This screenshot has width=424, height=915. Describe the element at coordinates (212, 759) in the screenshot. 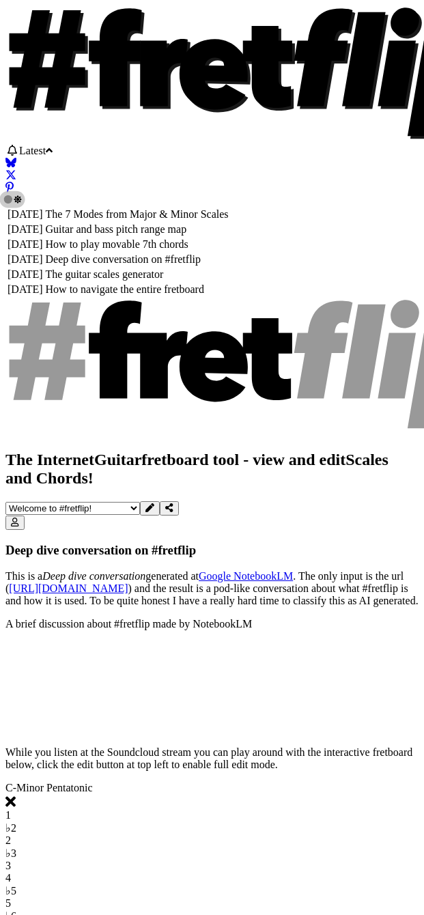

I see `p: While you listen at the Soundcloud stream you can play around with the interactive fretboard belo...` at that location.